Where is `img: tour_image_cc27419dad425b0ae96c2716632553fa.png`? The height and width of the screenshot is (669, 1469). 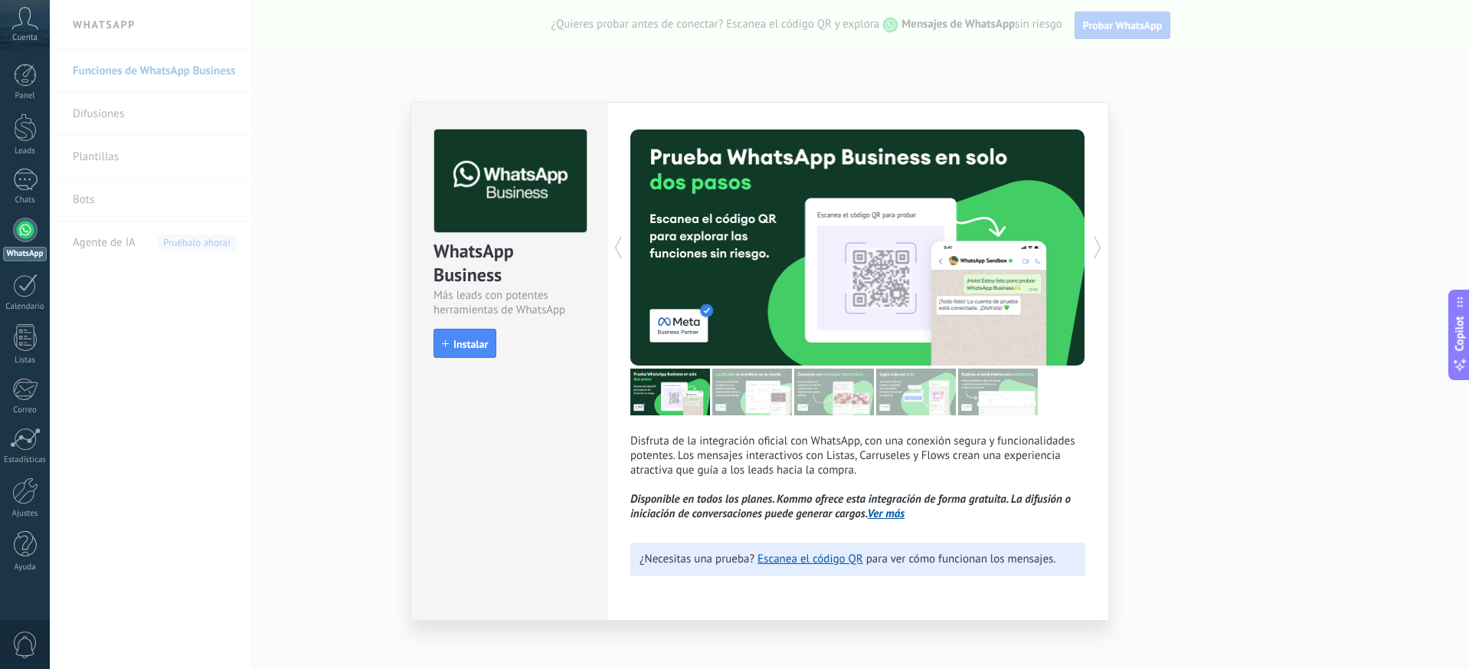 img: tour_image_cc27419dad425b0ae96c2716632553fa.png is located at coordinates (752, 391).